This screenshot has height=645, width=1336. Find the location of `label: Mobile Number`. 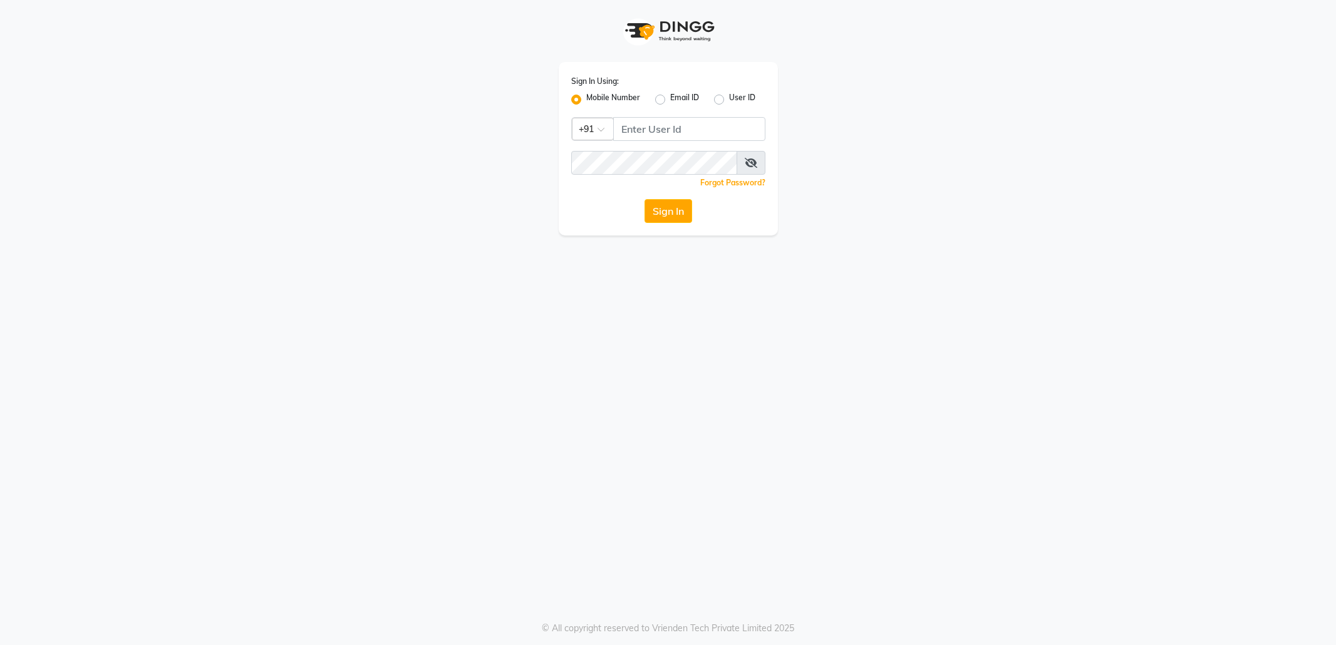

label: Mobile Number is located at coordinates (613, 100).